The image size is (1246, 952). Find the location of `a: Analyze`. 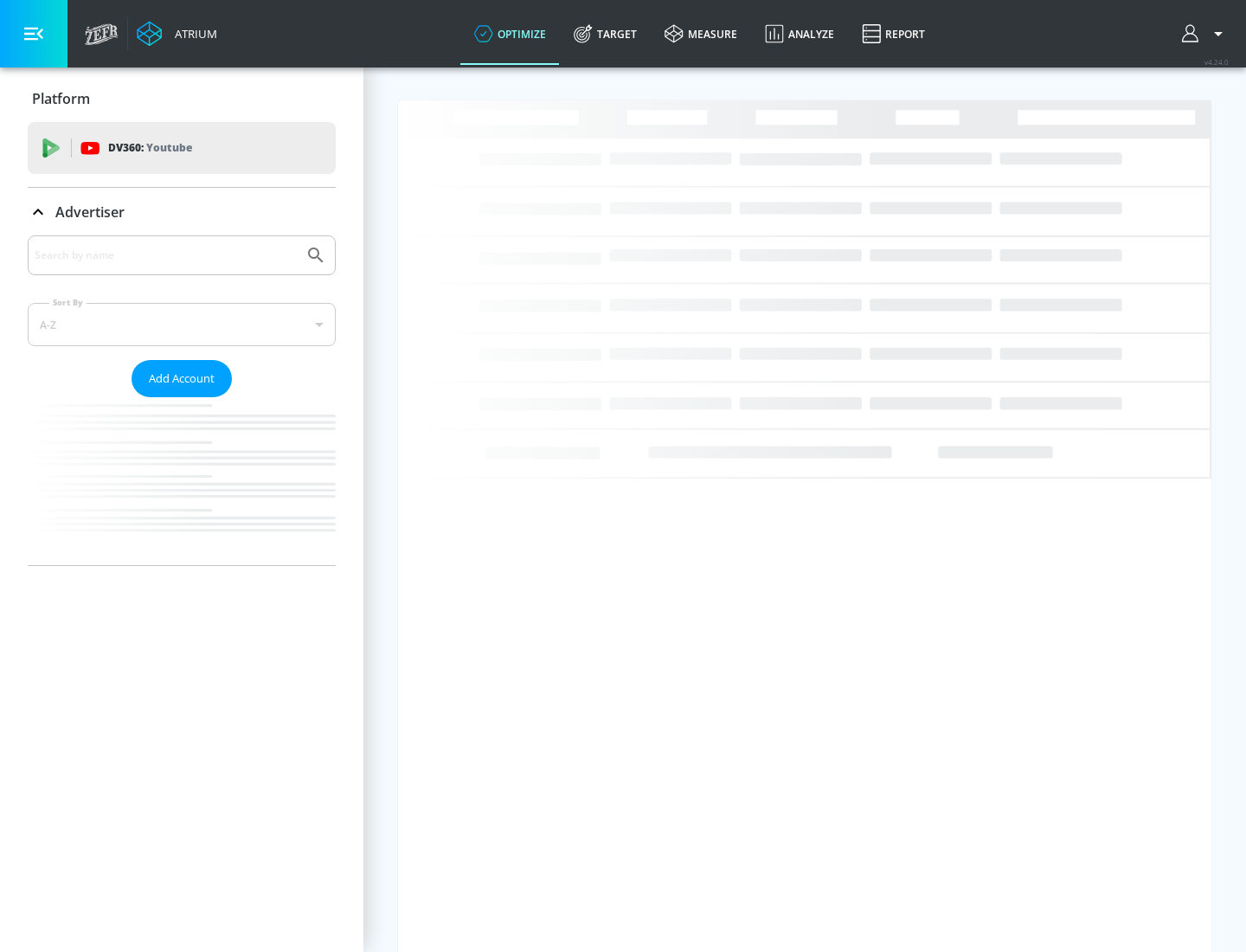

a: Analyze is located at coordinates (799, 34).